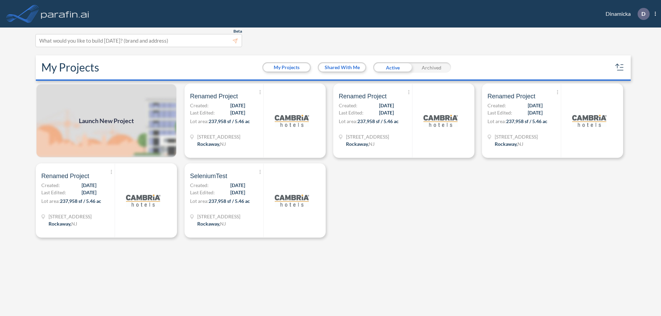 Image resolution: width=661 pixels, height=316 pixels. Describe the element at coordinates (209, 176) in the screenshot. I see `span: SeleniumTest` at that location.